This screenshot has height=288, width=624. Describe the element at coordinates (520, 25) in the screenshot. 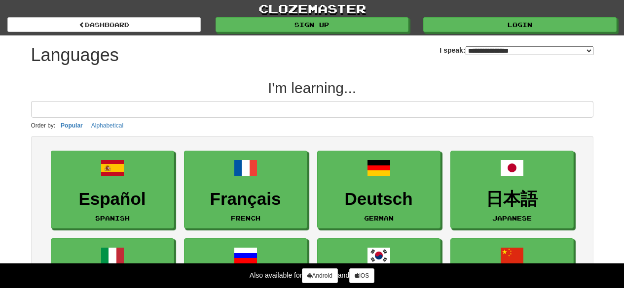

I see `a: Login` at that location.